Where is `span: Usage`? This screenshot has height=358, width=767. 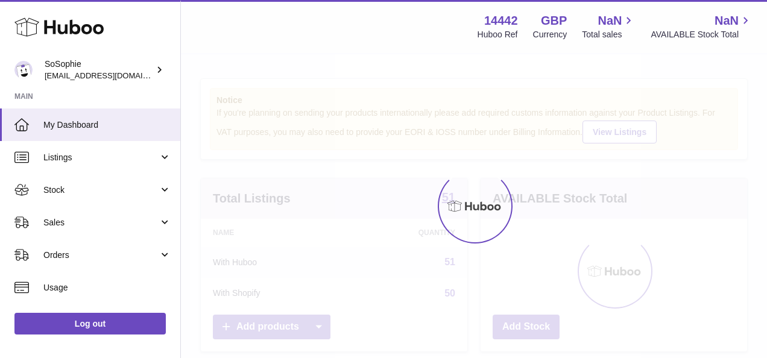 span: Usage is located at coordinates (107, 288).